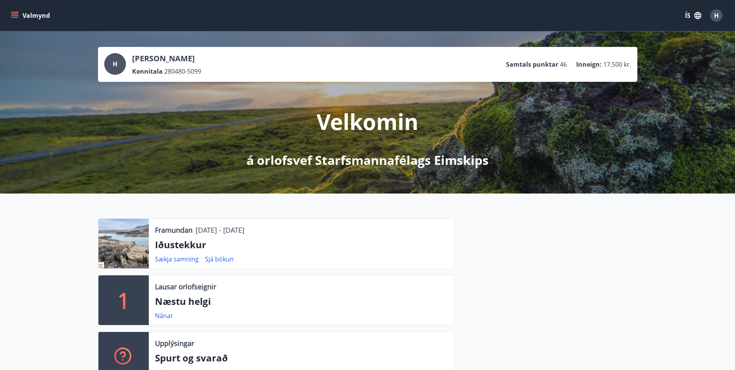 The image size is (735, 370). I want to click on p: Samtals punktar, so click(532, 64).